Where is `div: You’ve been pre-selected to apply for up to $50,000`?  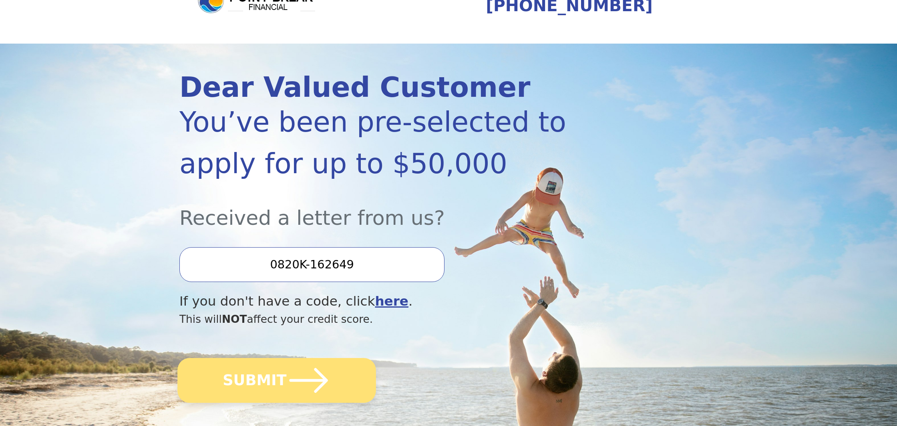 div: You’ve been pre-selected to apply for up to $50,000 is located at coordinates (408, 143).